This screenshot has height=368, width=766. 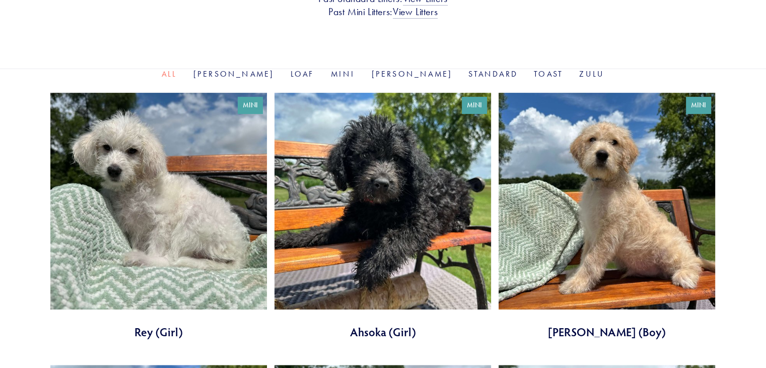 I want to click on a: Mini, so click(x=343, y=74).